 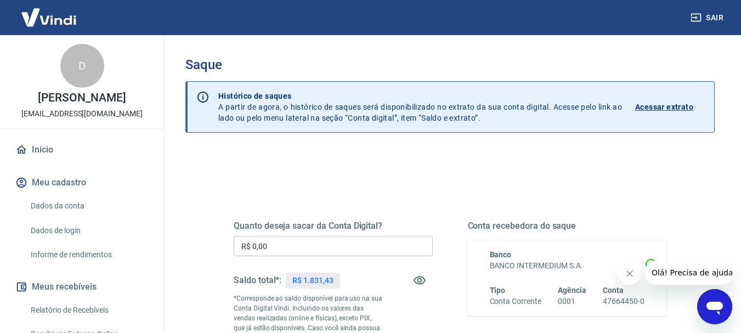 What do you see at coordinates (572, 301) in the screenshot?
I see `h6: 0001` at bounding box center [572, 301].